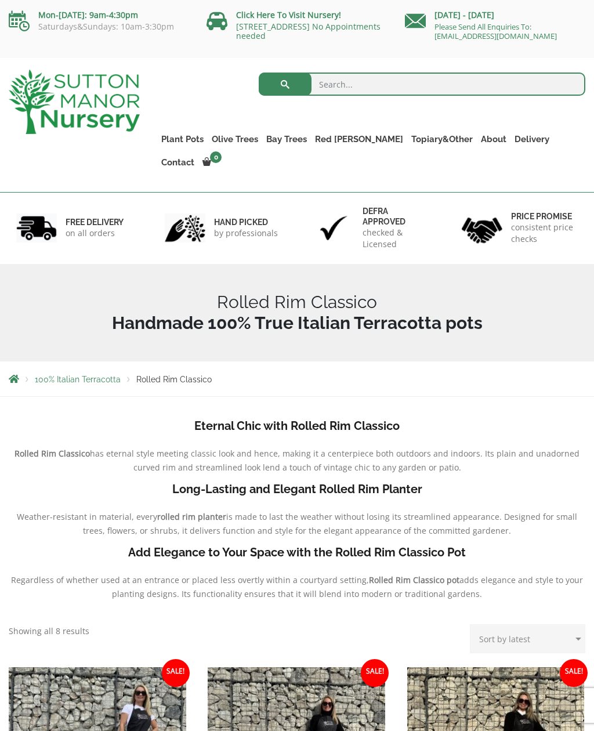 Image resolution: width=594 pixels, height=731 pixels. Describe the element at coordinates (422, 84) in the screenshot. I see `input: Search...` at that location.